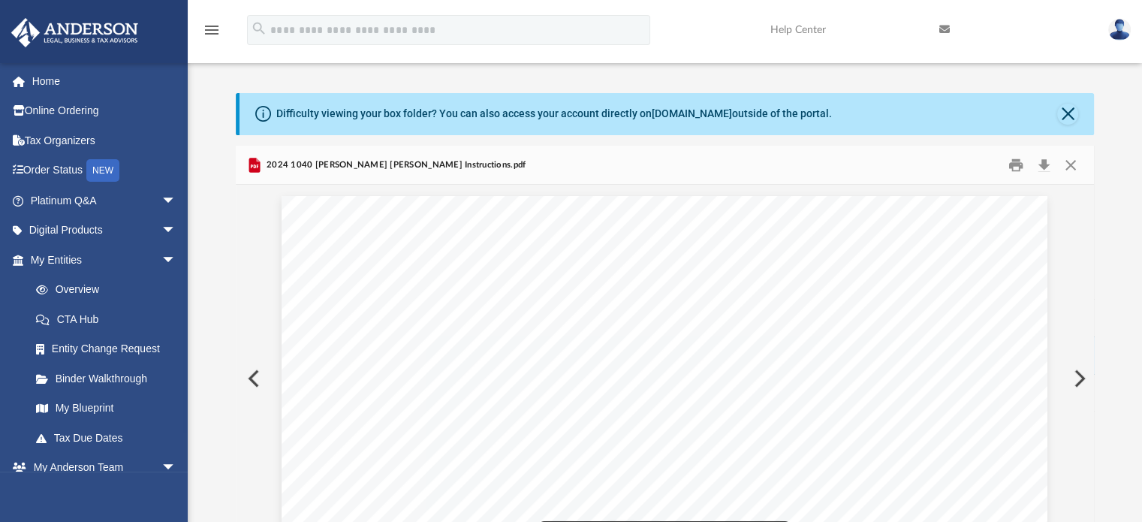 The width and height of the screenshot is (1142, 522). Describe the element at coordinates (483, 514) in the screenshot. I see `span: Specific filing instructions are as follows.` at that location.